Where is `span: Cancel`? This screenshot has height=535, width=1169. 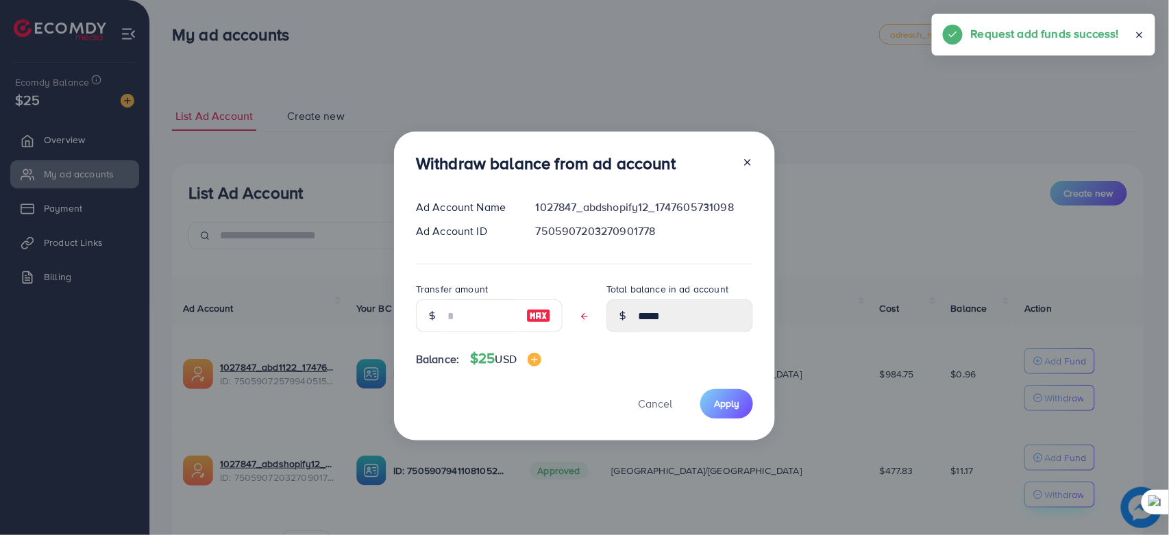
span: Cancel is located at coordinates (655, 404).